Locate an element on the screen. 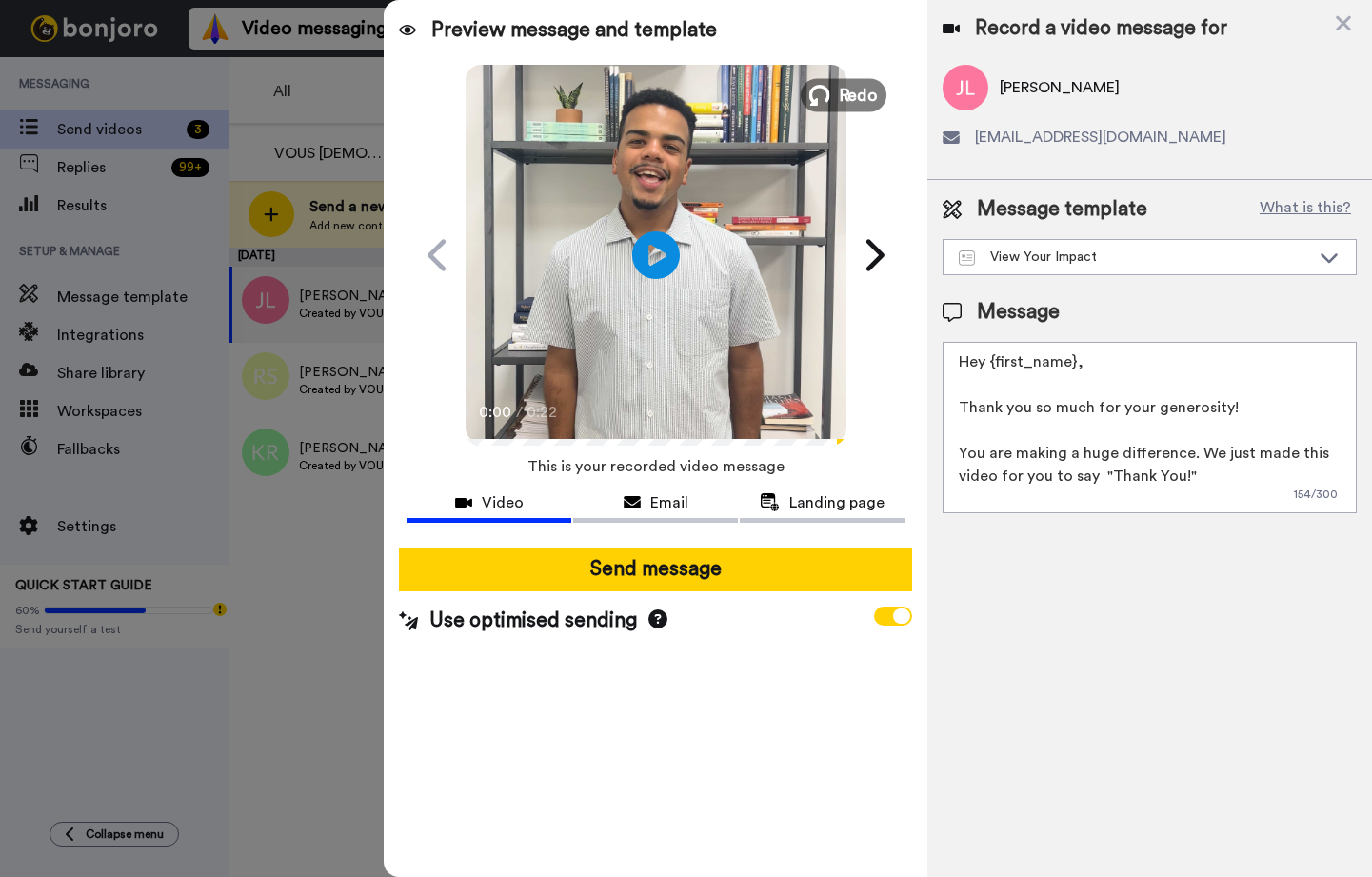 The width and height of the screenshot is (1372, 877). span: Message is located at coordinates (1018, 313).